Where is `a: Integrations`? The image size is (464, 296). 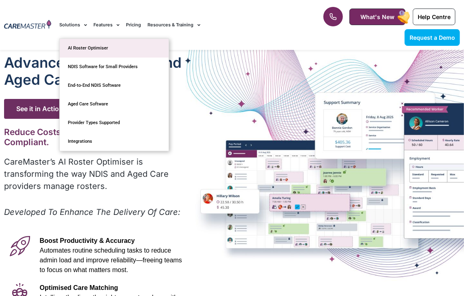 a: Integrations is located at coordinates (114, 142).